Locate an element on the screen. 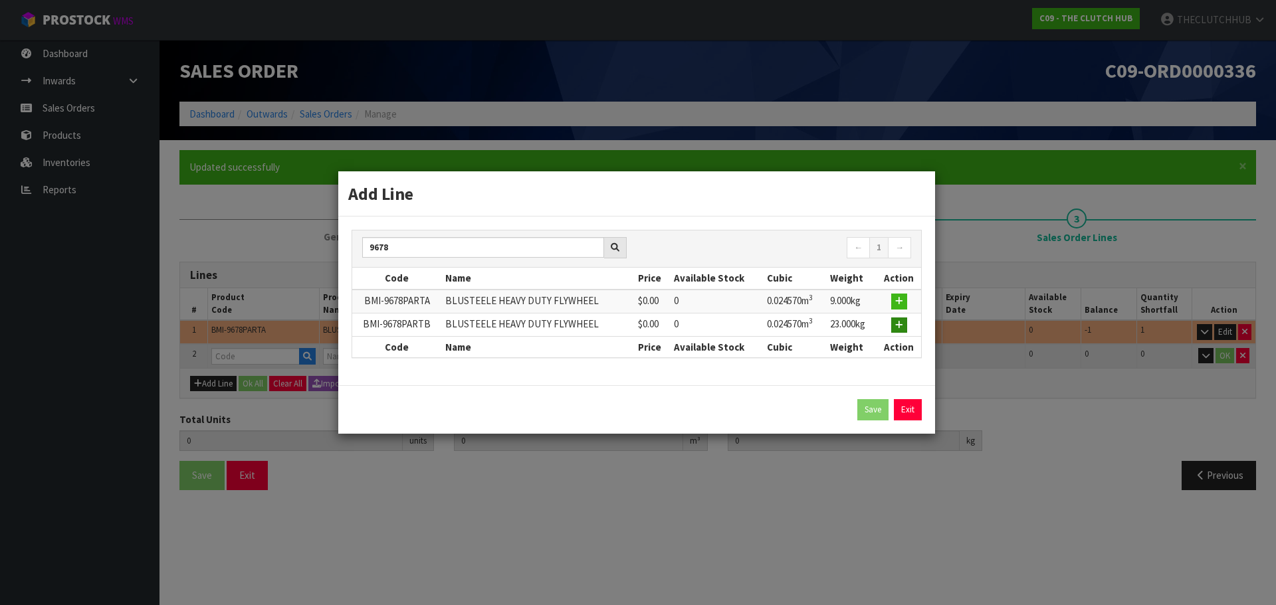 The height and width of the screenshot is (605, 1276). h3: Add Line is located at coordinates (637, 193).